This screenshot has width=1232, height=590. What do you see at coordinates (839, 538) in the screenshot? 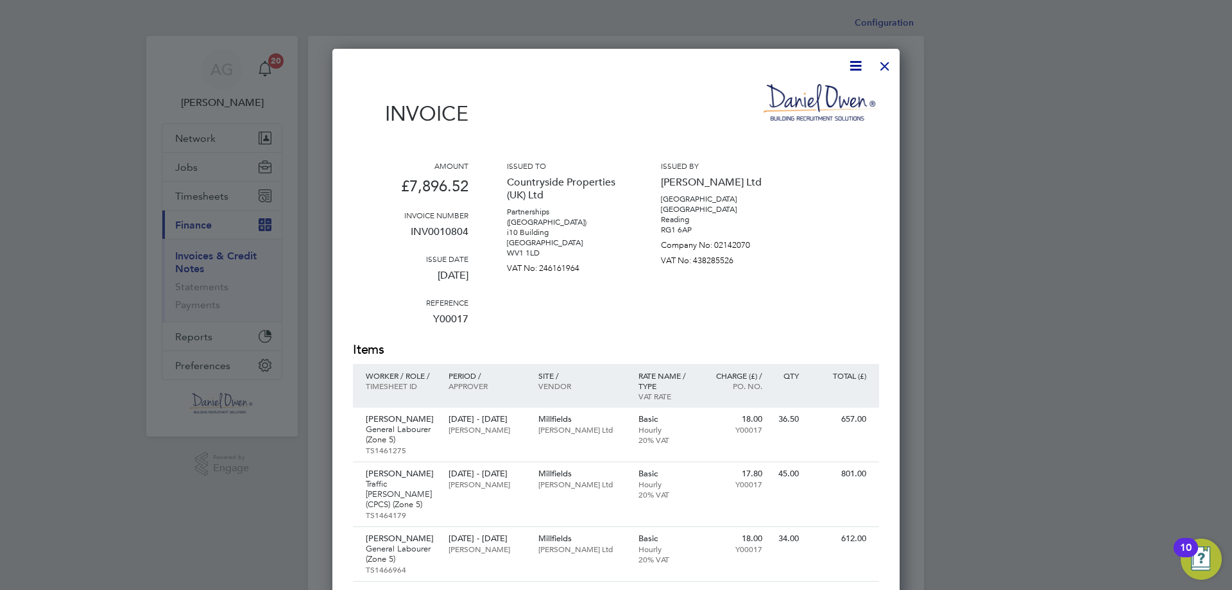
I see `p: 612.00` at bounding box center [839, 538].